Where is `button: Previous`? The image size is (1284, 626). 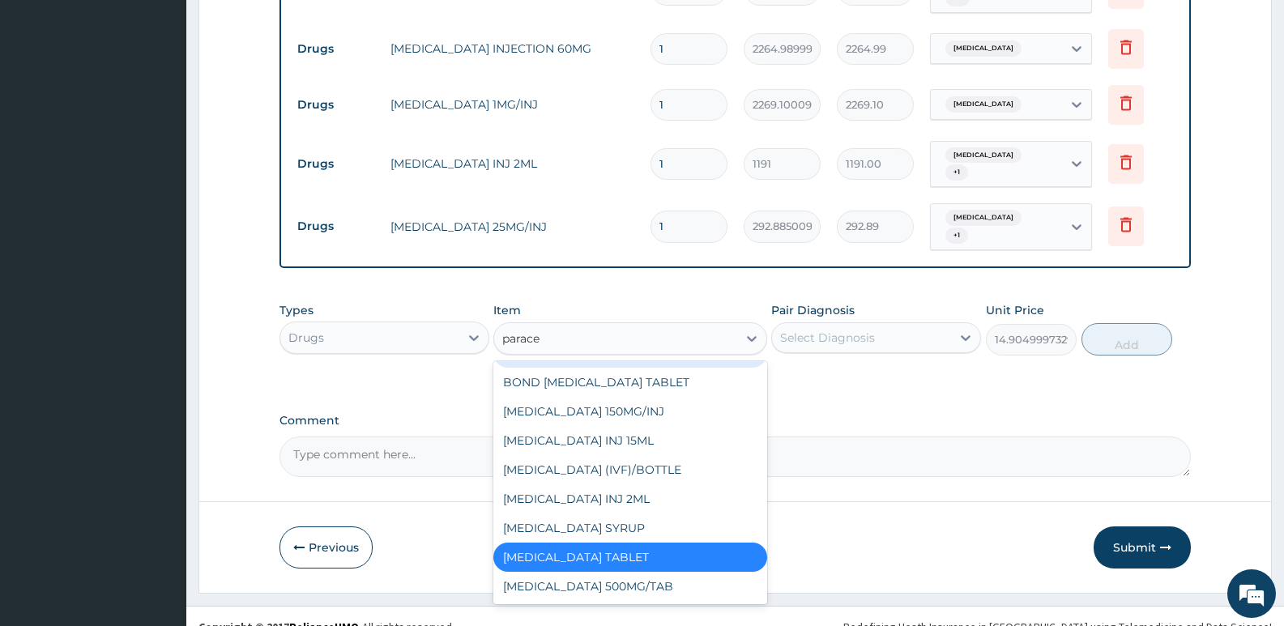 button: Previous is located at coordinates (326, 548).